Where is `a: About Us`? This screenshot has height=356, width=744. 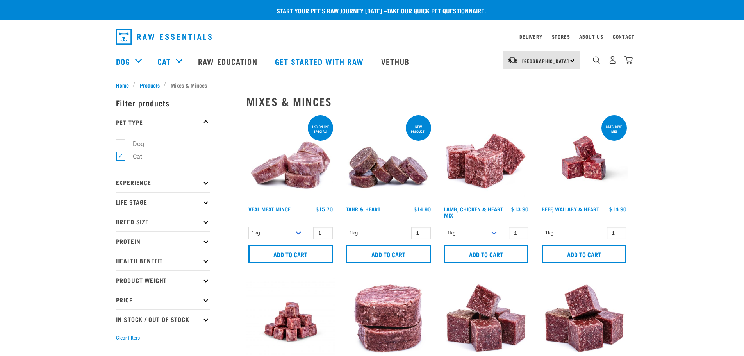
a: About Us is located at coordinates (591, 36).